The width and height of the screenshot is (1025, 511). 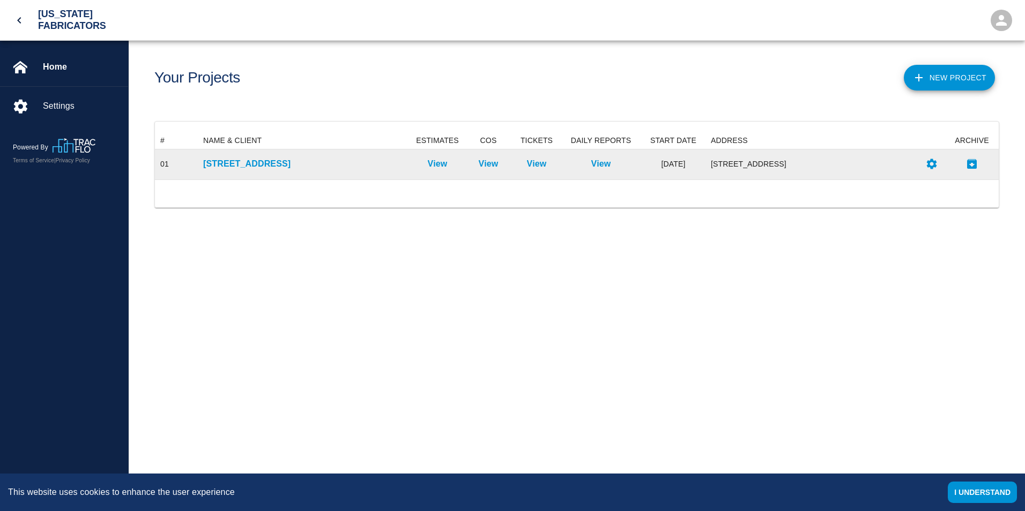 I want to click on h1: Your Projects, so click(x=197, y=78).